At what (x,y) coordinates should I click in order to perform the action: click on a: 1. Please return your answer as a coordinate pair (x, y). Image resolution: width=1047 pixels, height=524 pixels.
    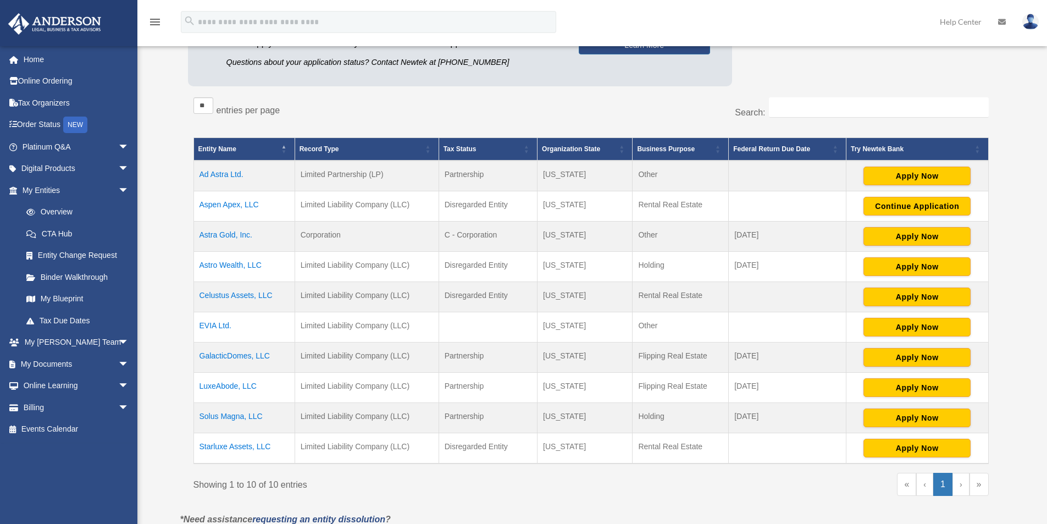
    Looking at the image, I should click on (943, 484).